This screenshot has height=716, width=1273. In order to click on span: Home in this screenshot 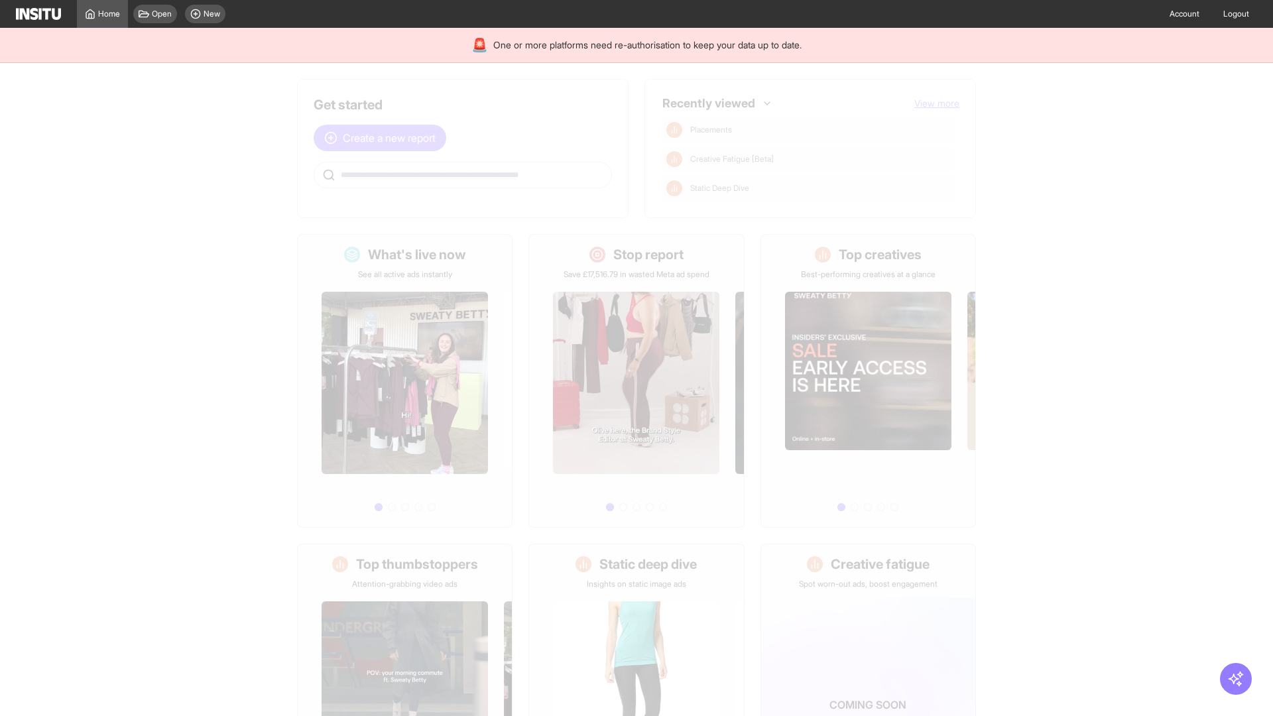, I will do `click(109, 14)`.